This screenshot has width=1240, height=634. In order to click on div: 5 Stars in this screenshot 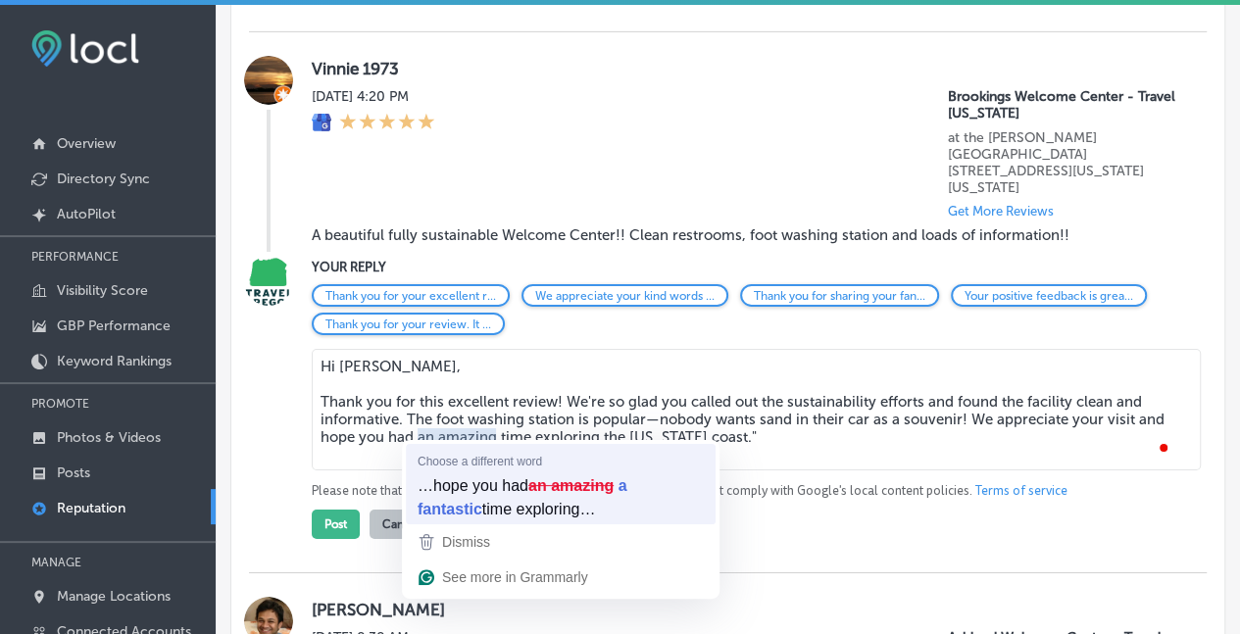, I will do `click(387, 122)`.